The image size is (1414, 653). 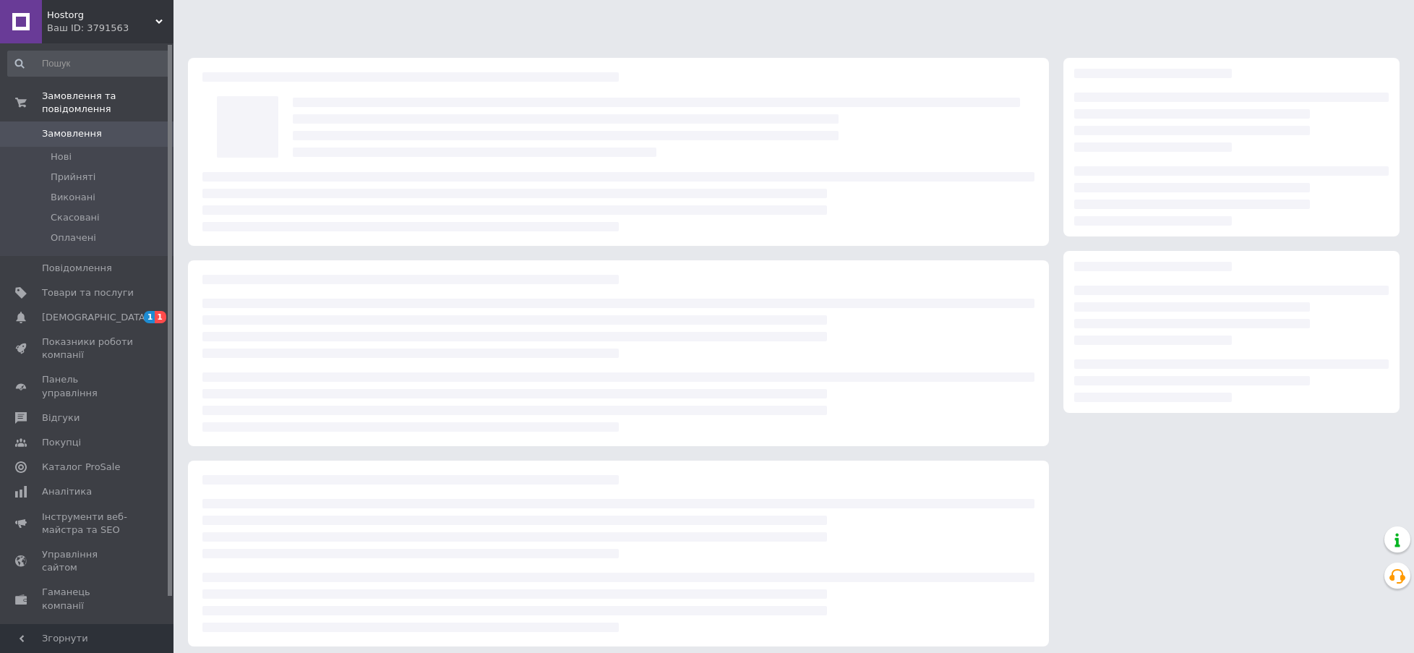 What do you see at coordinates (110, 28) in the screenshot?
I see `div: Ваш ID: 3791563` at bounding box center [110, 28].